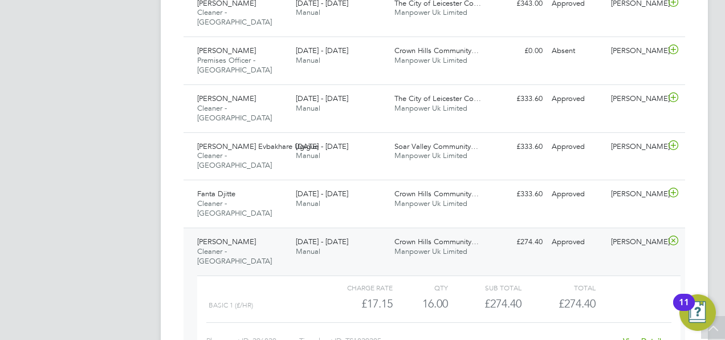 The height and width of the screenshot is (340, 725). What do you see at coordinates (356, 303) in the screenshot?
I see `div: £17.15` at bounding box center [356, 303].